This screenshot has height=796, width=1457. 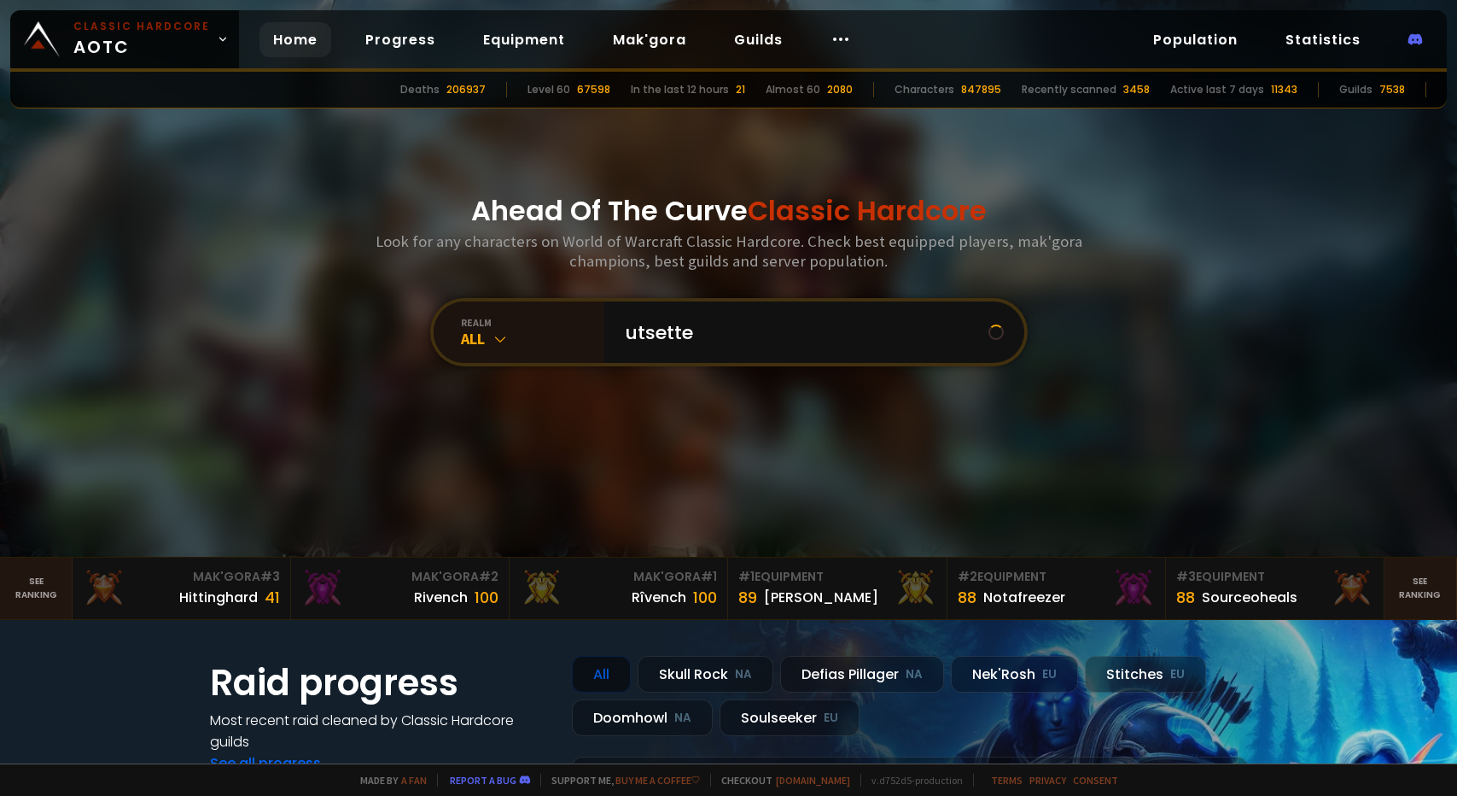 I want to click on a: Population, so click(x=1195, y=39).